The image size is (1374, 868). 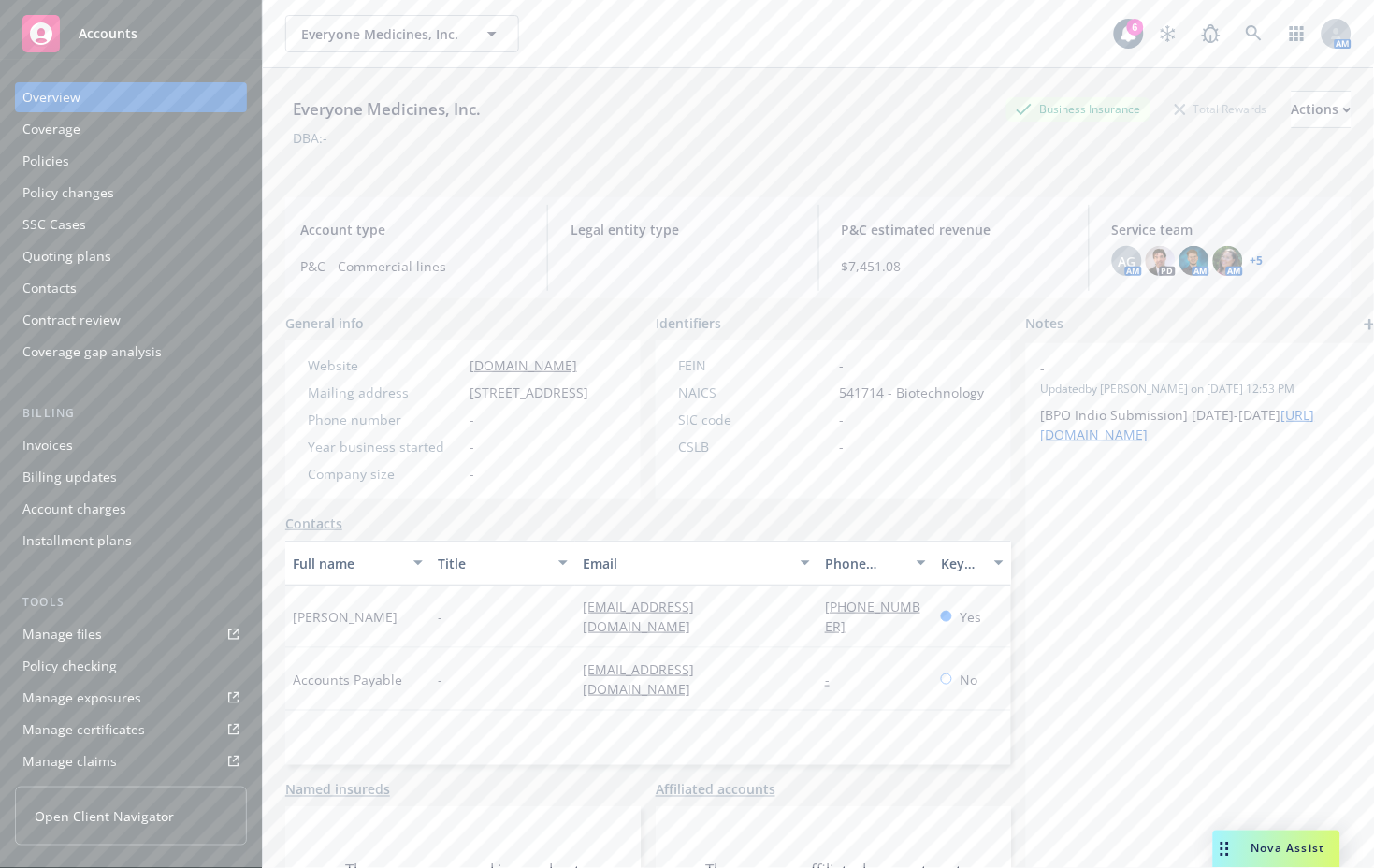 What do you see at coordinates (875, 563) in the screenshot?
I see `button: Phone number` at bounding box center [875, 563].